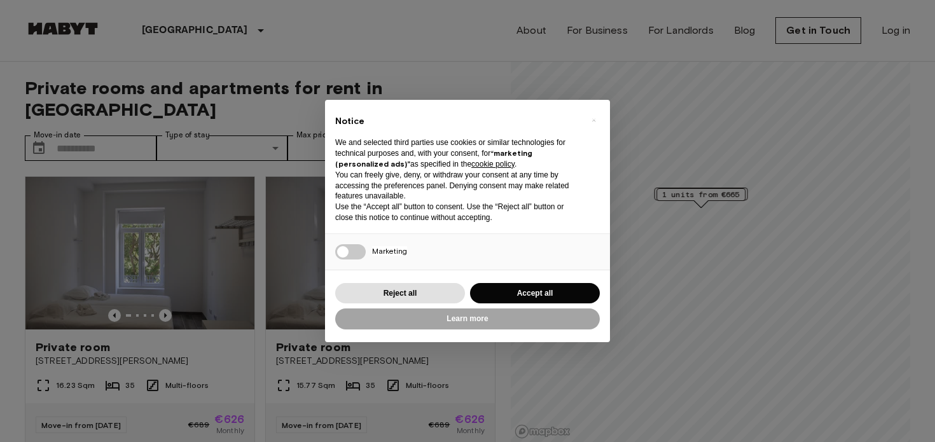 This screenshot has width=935, height=442. Describe the element at coordinates (467, 319) in the screenshot. I see `button: Learn more` at that location.